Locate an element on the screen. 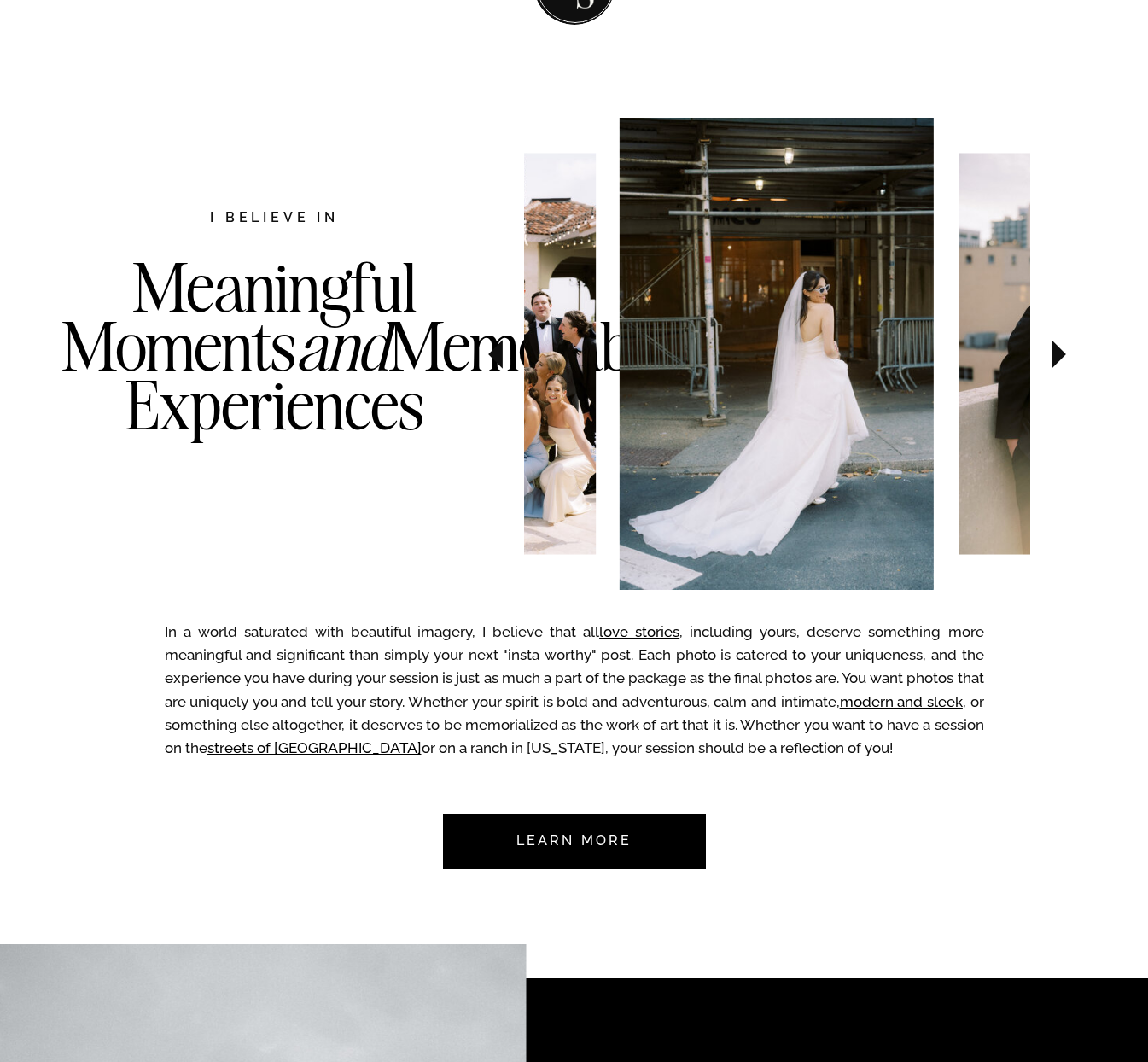 The height and width of the screenshot is (1062, 1148). nav: Learn more is located at coordinates (574, 842).